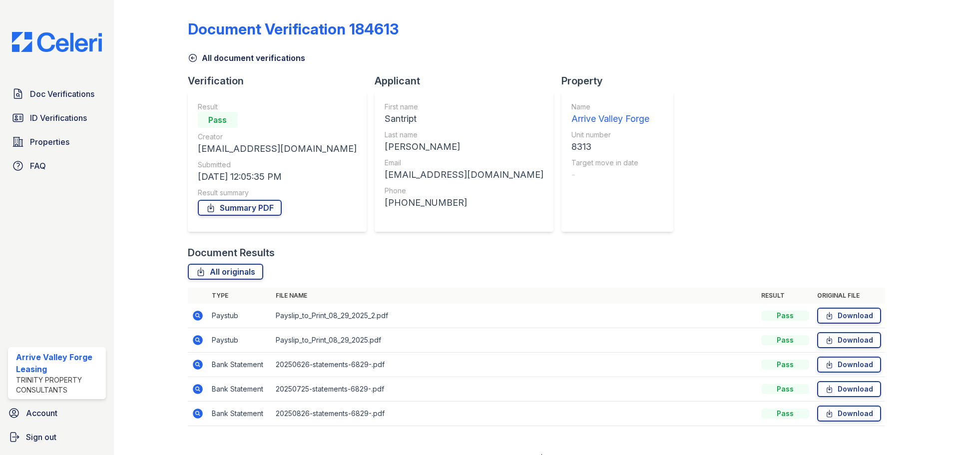  What do you see at coordinates (49, 142) in the screenshot?
I see `span: Properties` at bounding box center [49, 142].